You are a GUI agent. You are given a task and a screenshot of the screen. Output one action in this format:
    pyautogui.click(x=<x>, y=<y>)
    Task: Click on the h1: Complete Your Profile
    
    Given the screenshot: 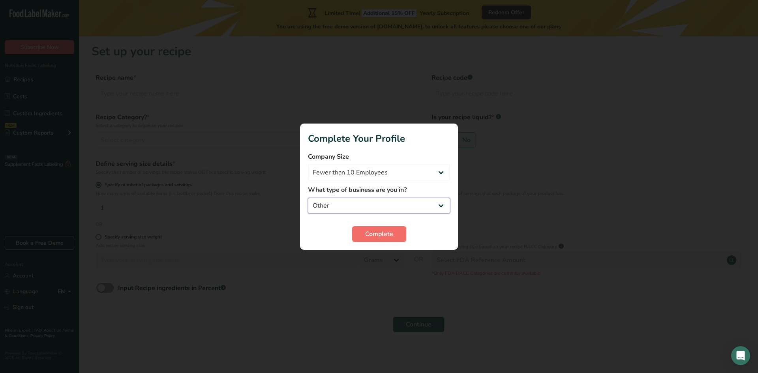 What is the action you would take?
    pyautogui.click(x=379, y=139)
    